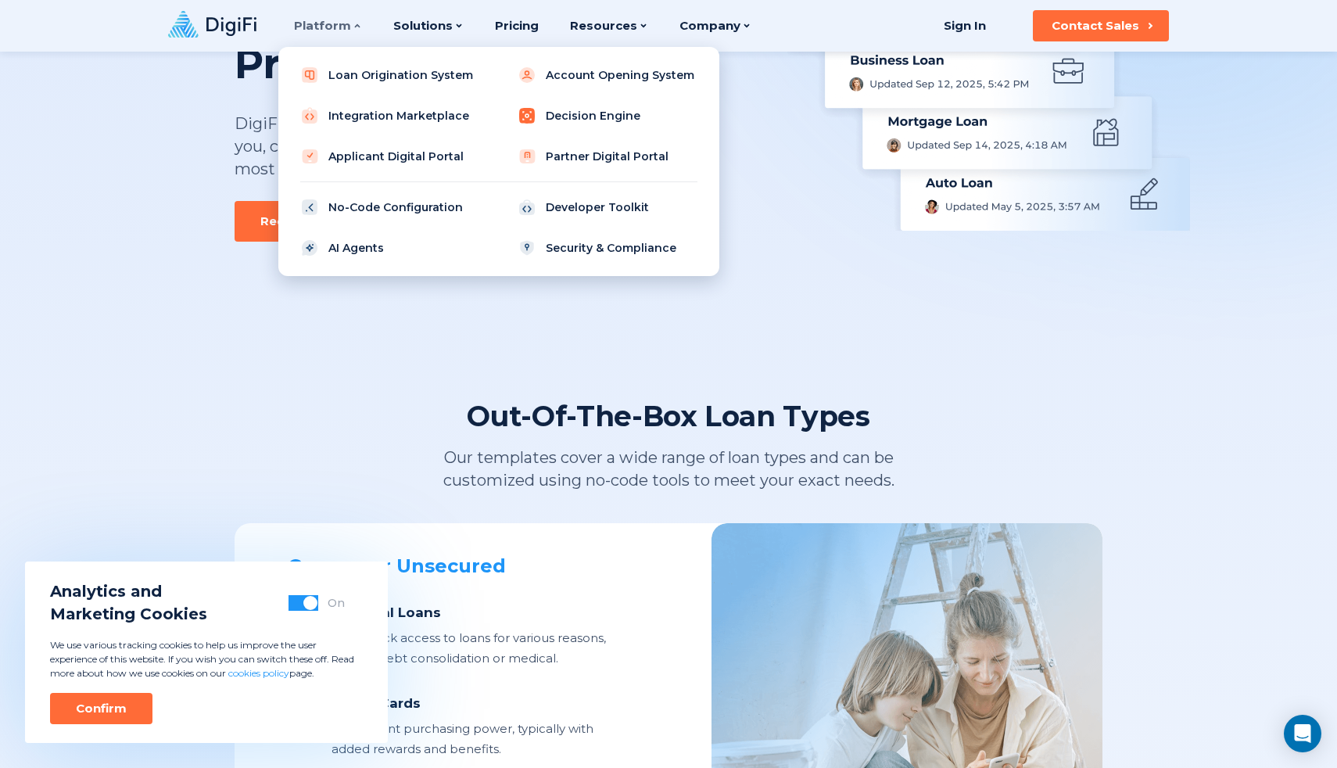 The height and width of the screenshot is (768, 1337). Describe the element at coordinates (668, 416) in the screenshot. I see `div: Out-Of-The-Box Loan Types` at that location.